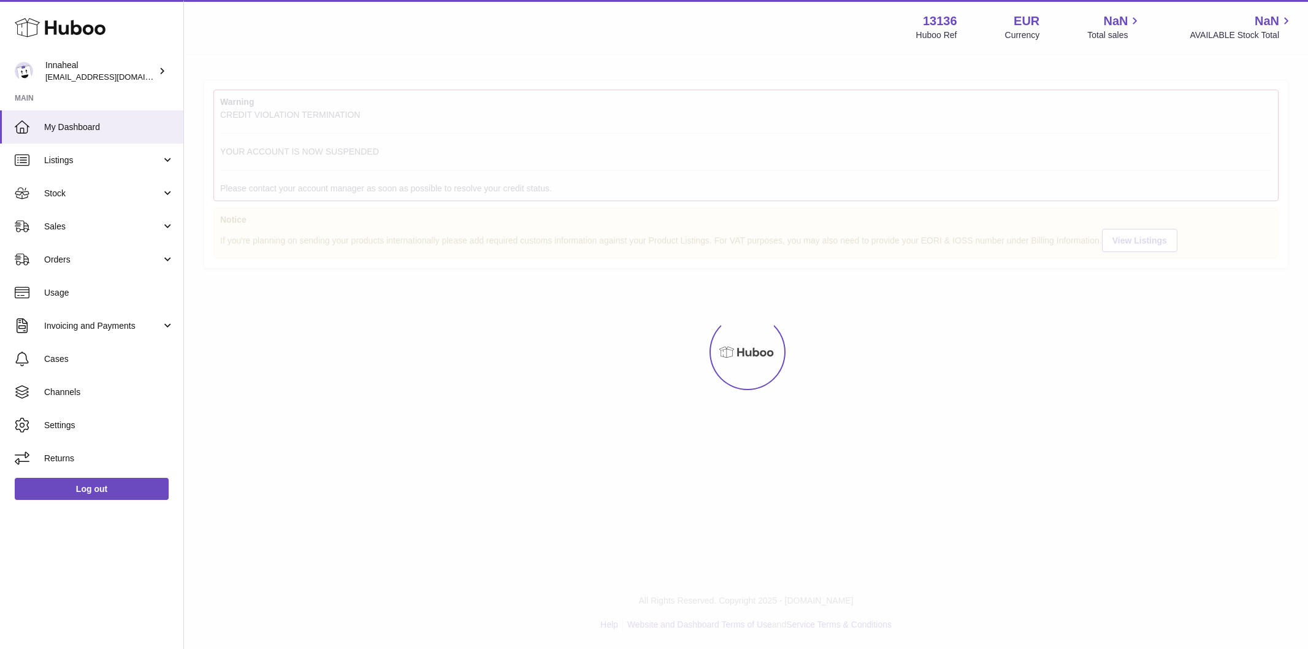 This screenshot has width=1308, height=649. What do you see at coordinates (101, 71) in the screenshot?
I see `div: Innaheal` at bounding box center [101, 71].